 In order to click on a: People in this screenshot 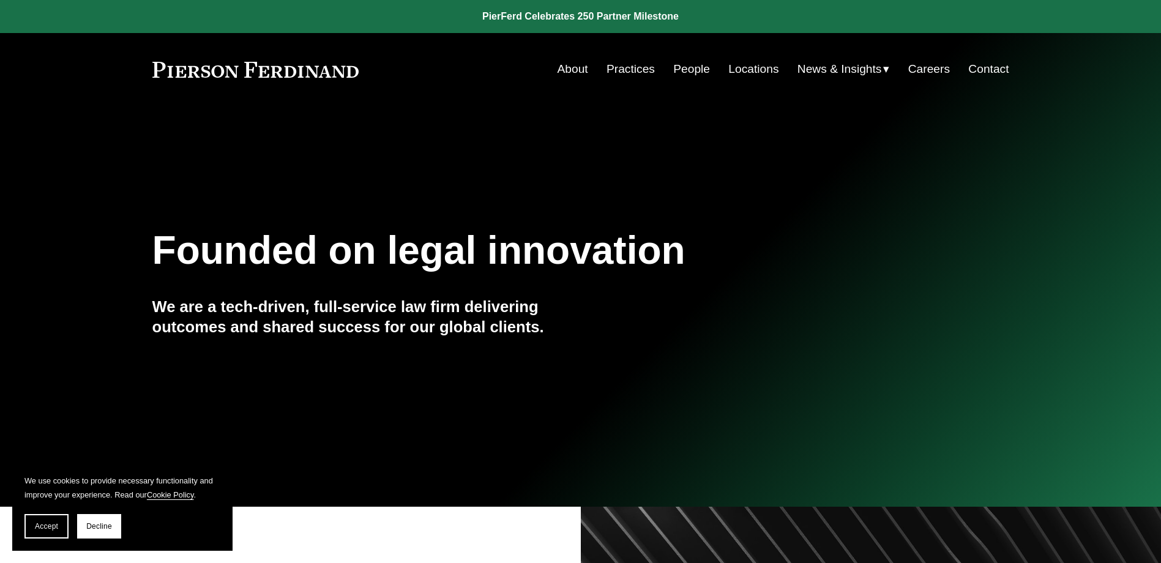, I will do `click(692, 69)`.